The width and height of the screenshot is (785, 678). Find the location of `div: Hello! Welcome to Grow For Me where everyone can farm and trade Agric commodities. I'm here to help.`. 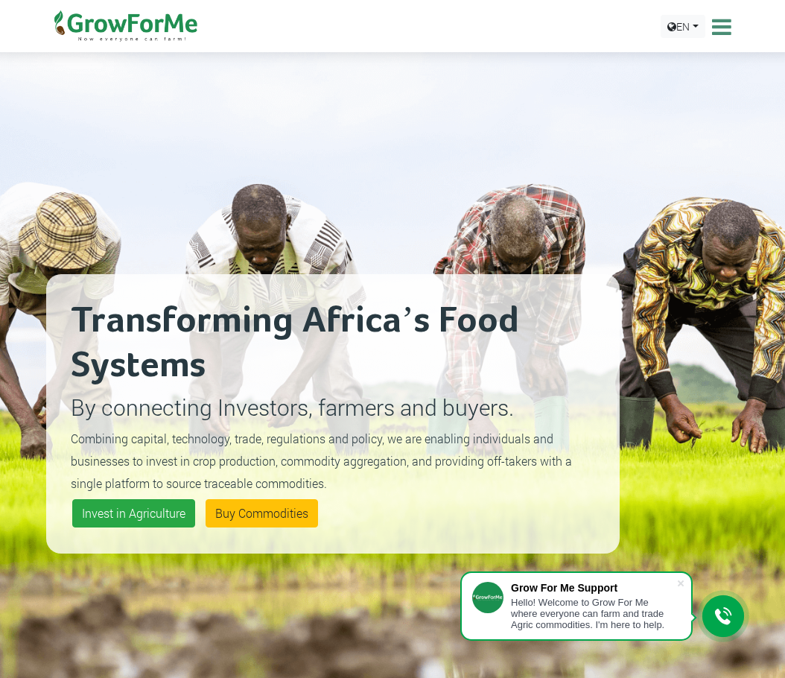

div: Hello! Welcome to Grow For Me where everyone can farm and trade Agric commodities. I'm here to help. is located at coordinates (593, 613).